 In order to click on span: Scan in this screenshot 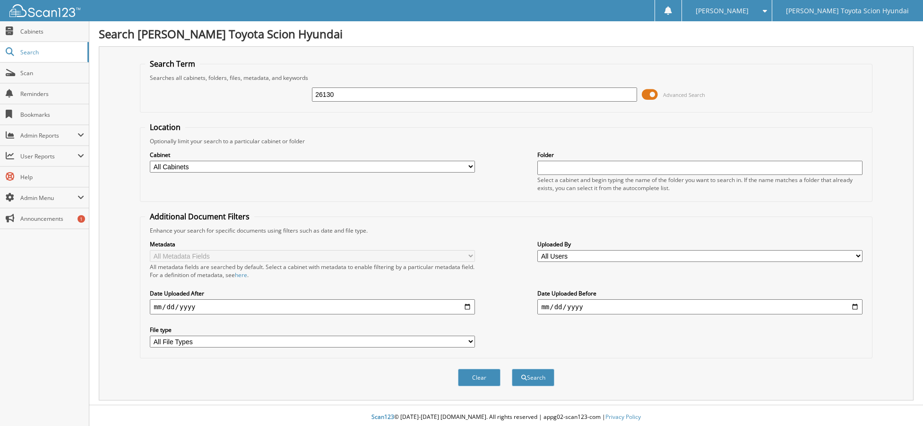, I will do `click(52, 73)`.